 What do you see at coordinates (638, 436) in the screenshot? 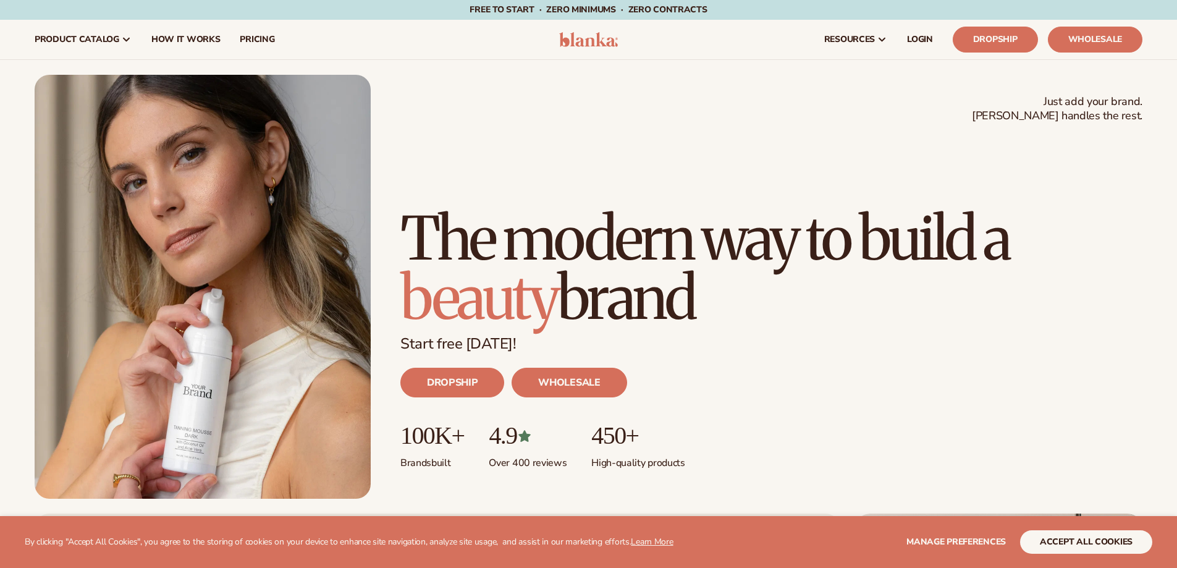
I see `p: 450+` at bounding box center [638, 436].